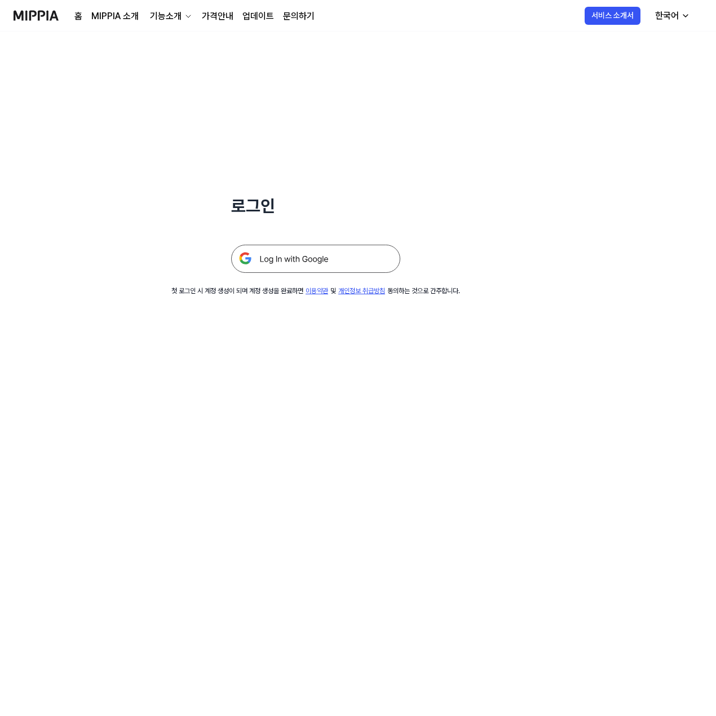 The image size is (716, 716). What do you see at coordinates (166, 16) in the screenshot?
I see `div: 기능소개` at bounding box center [166, 16].